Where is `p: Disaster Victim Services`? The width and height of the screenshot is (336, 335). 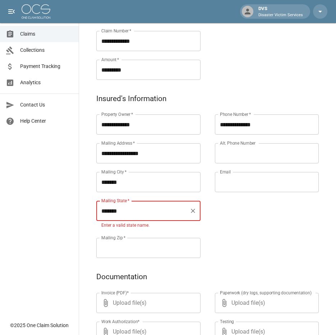
p: Disaster Victim Services is located at coordinates (281, 15).